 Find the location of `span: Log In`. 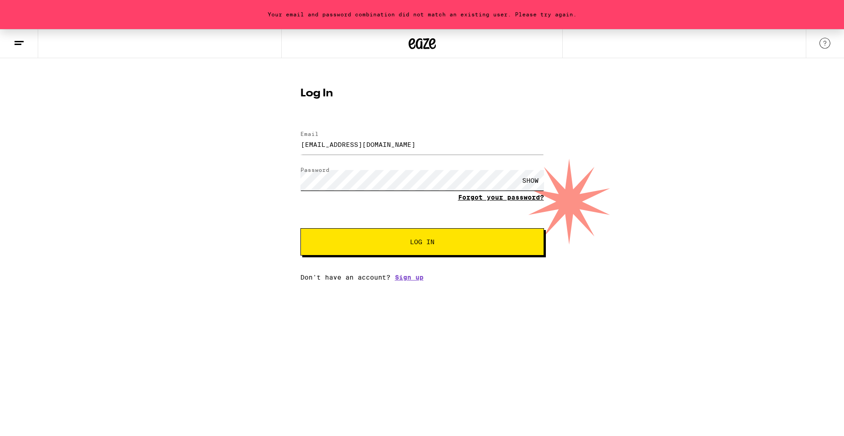

span: Log In is located at coordinates (422, 242).